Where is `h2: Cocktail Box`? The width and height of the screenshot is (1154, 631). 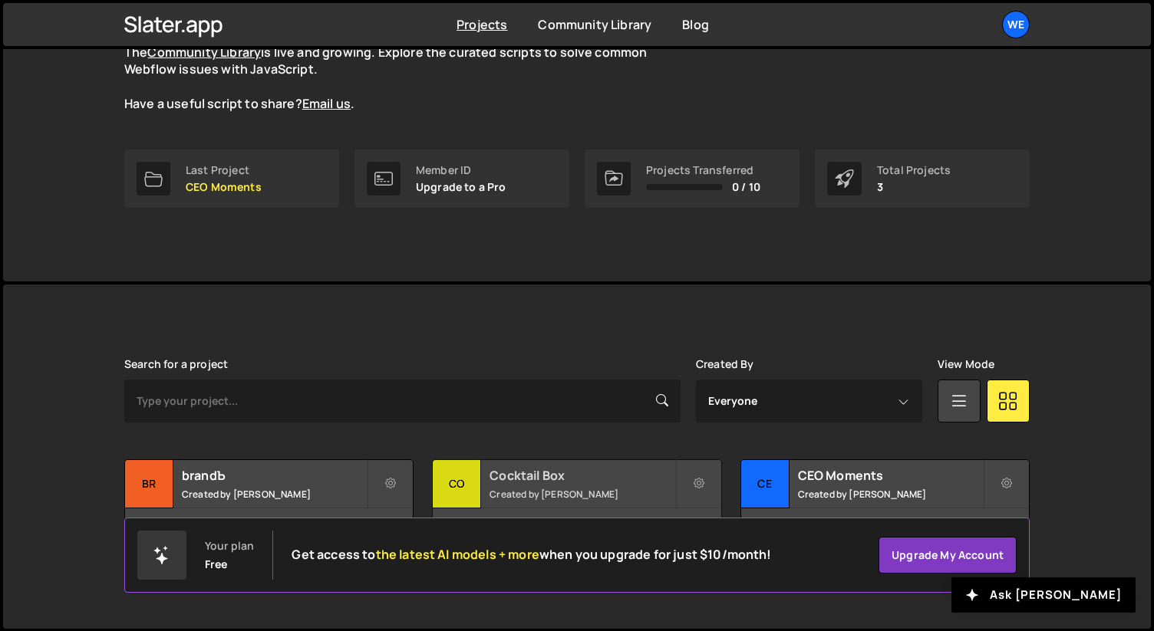
h2: Cocktail Box is located at coordinates (581, 476).